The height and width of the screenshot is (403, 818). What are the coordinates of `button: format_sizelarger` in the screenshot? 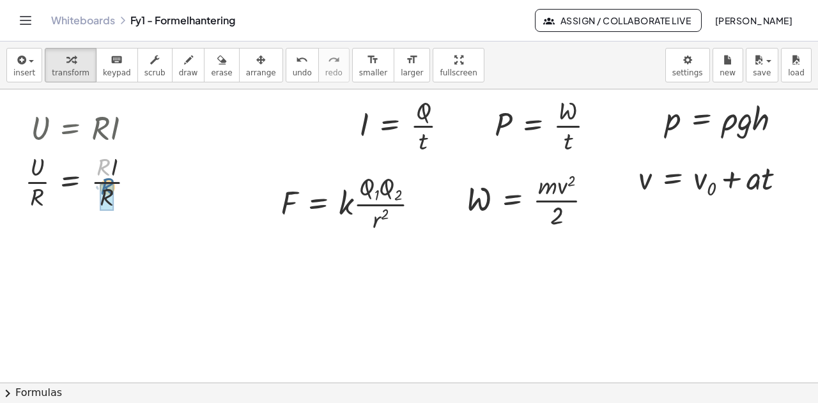 It's located at (412, 65).